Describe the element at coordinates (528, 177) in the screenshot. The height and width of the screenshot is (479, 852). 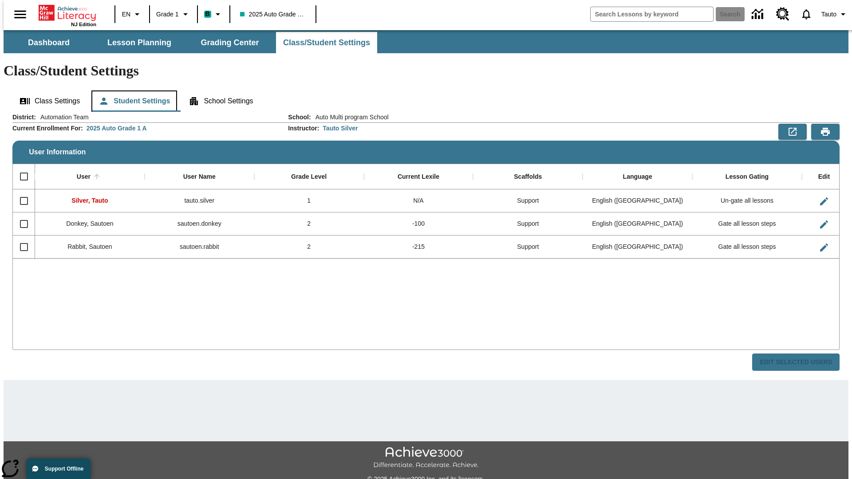
I see `div: Scaffolds` at that location.